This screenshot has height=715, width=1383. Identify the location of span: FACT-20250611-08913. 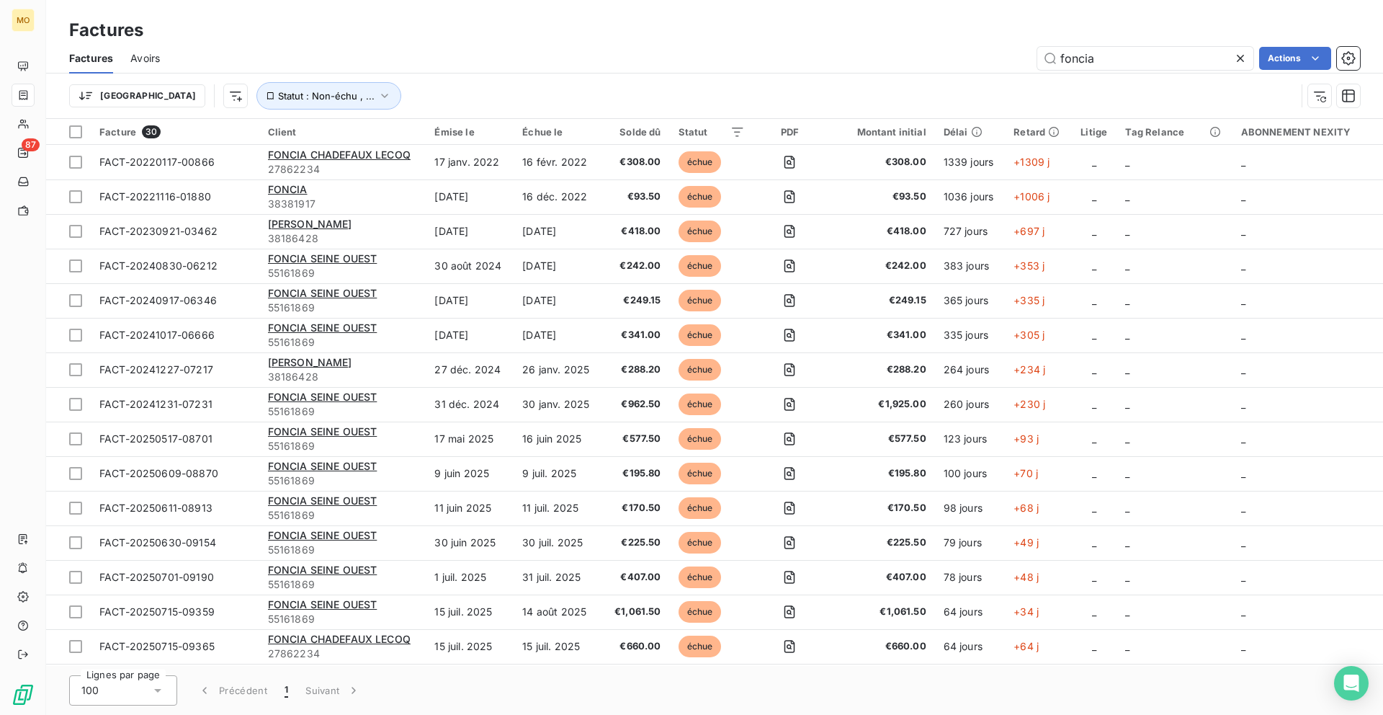
(156, 507).